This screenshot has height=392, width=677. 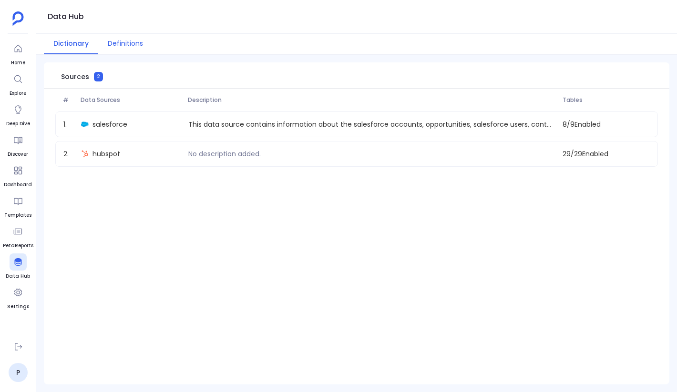 What do you see at coordinates (371, 124) in the screenshot?
I see `p: This data source contains information about the salesforce accounts, opportunities, salesforce us...` at bounding box center [371, 124].